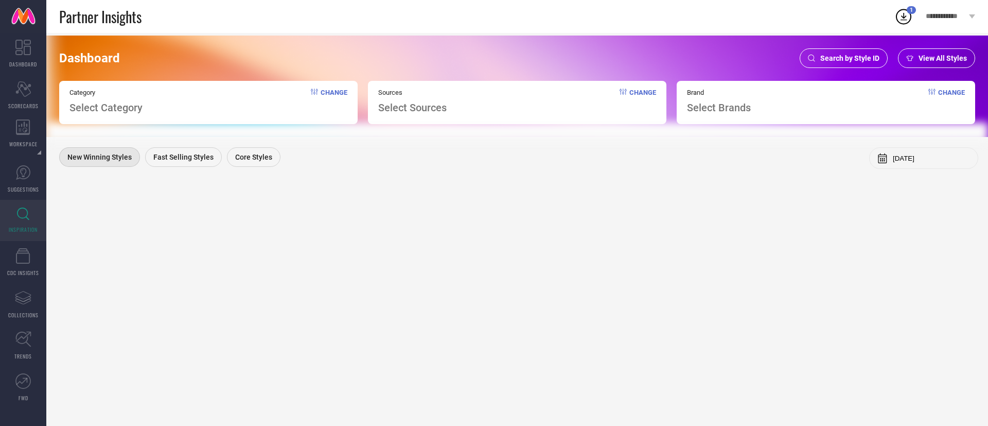 This screenshot has width=988, height=426. I want to click on span: Core Styles, so click(254, 157).